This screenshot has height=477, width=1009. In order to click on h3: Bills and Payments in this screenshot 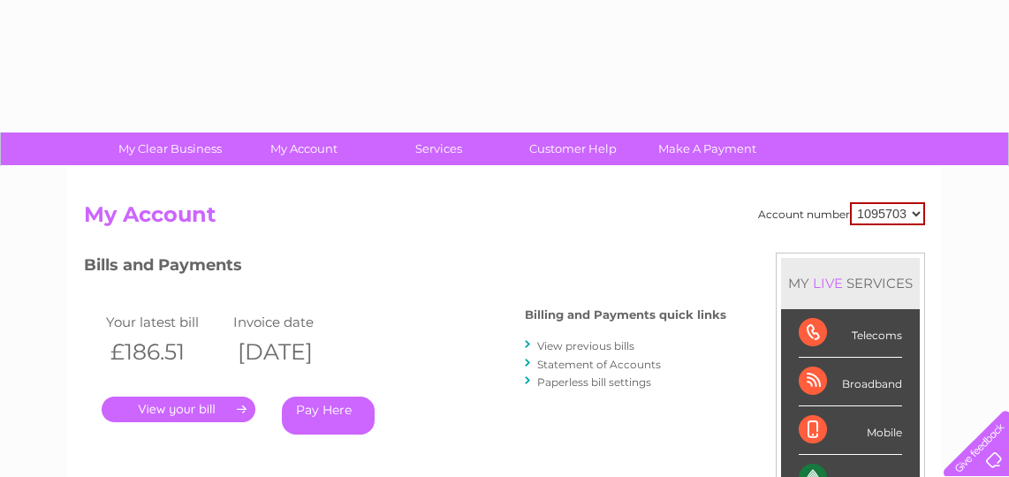, I will do `click(405, 268)`.